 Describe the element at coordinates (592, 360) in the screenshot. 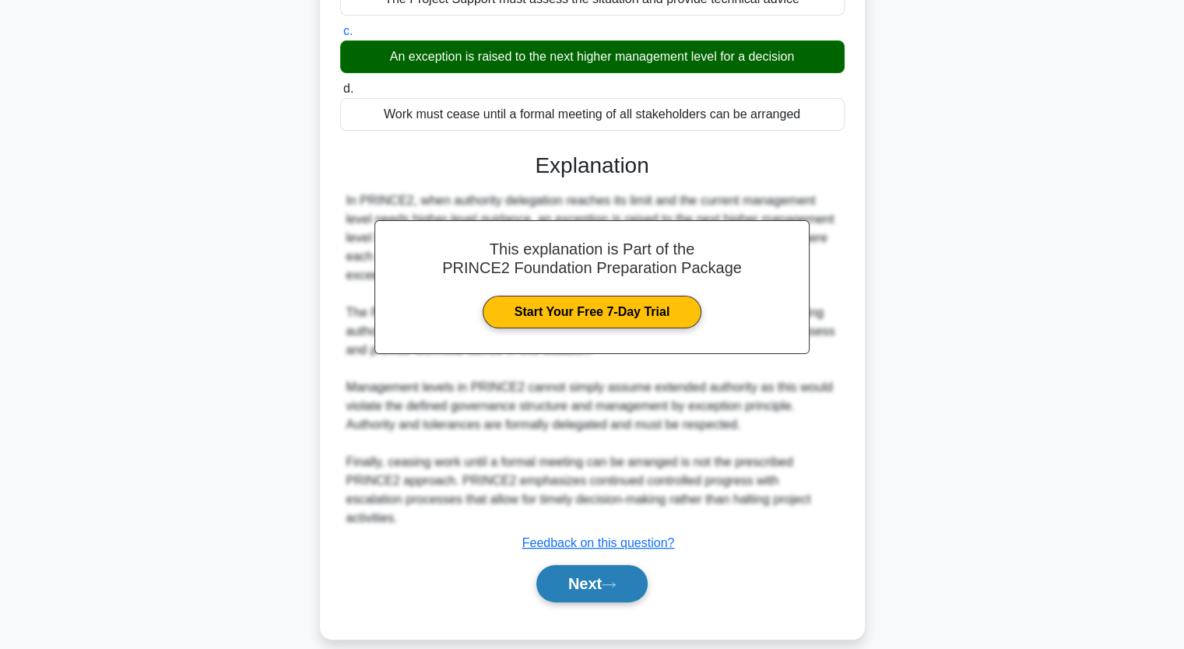

I see `div: In PRINCE2, when authority delegation reaches its limit and the current management level needs hi...` at that location.